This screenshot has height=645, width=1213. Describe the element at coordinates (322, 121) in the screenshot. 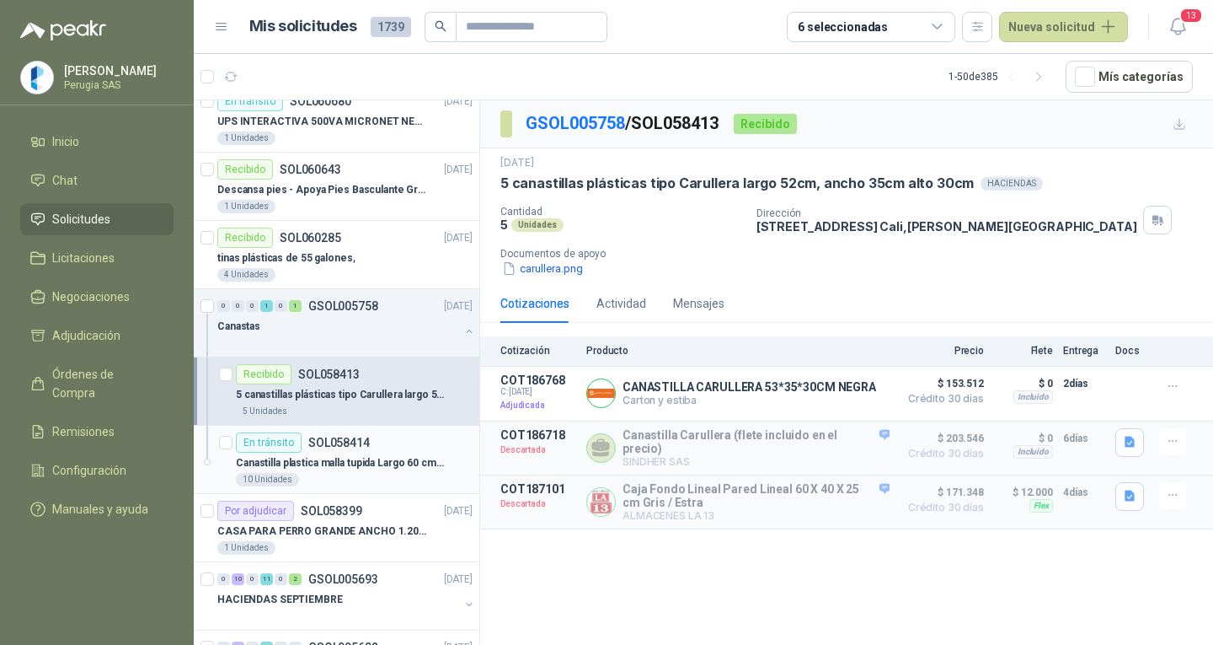

I see `p: UPS INTERACTIVA 500VA MICRONET NEGRA MARCA: POWEST NICOMAR` at that location.